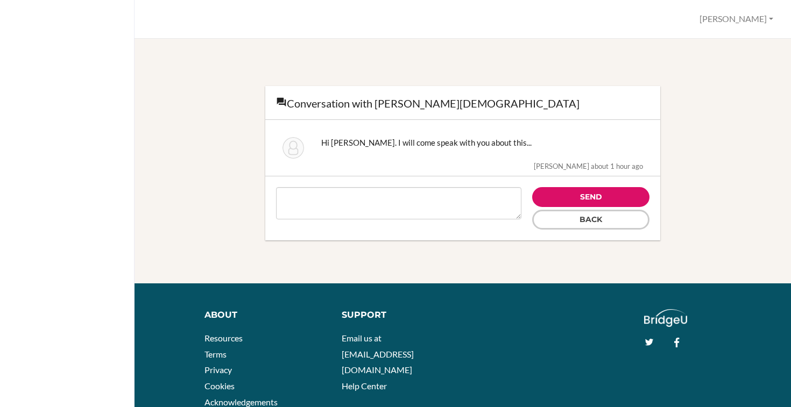  What do you see at coordinates (241, 402) in the screenshot?
I see `a: Acknowledgements` at bounding box center [241, 402].